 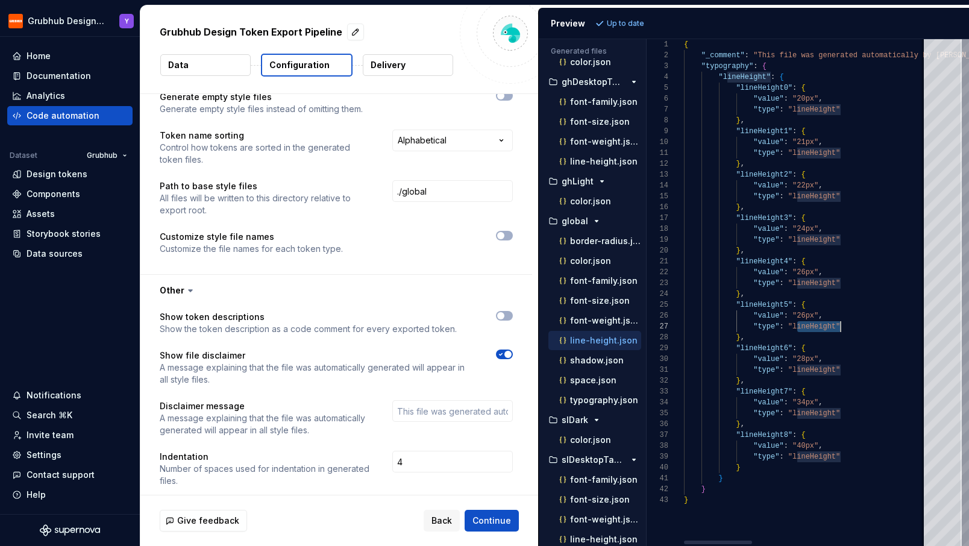 What do you see at coordinates (592, 181) in the screenshot?
I see `button: ghLight` at bounding box center [592, 181].